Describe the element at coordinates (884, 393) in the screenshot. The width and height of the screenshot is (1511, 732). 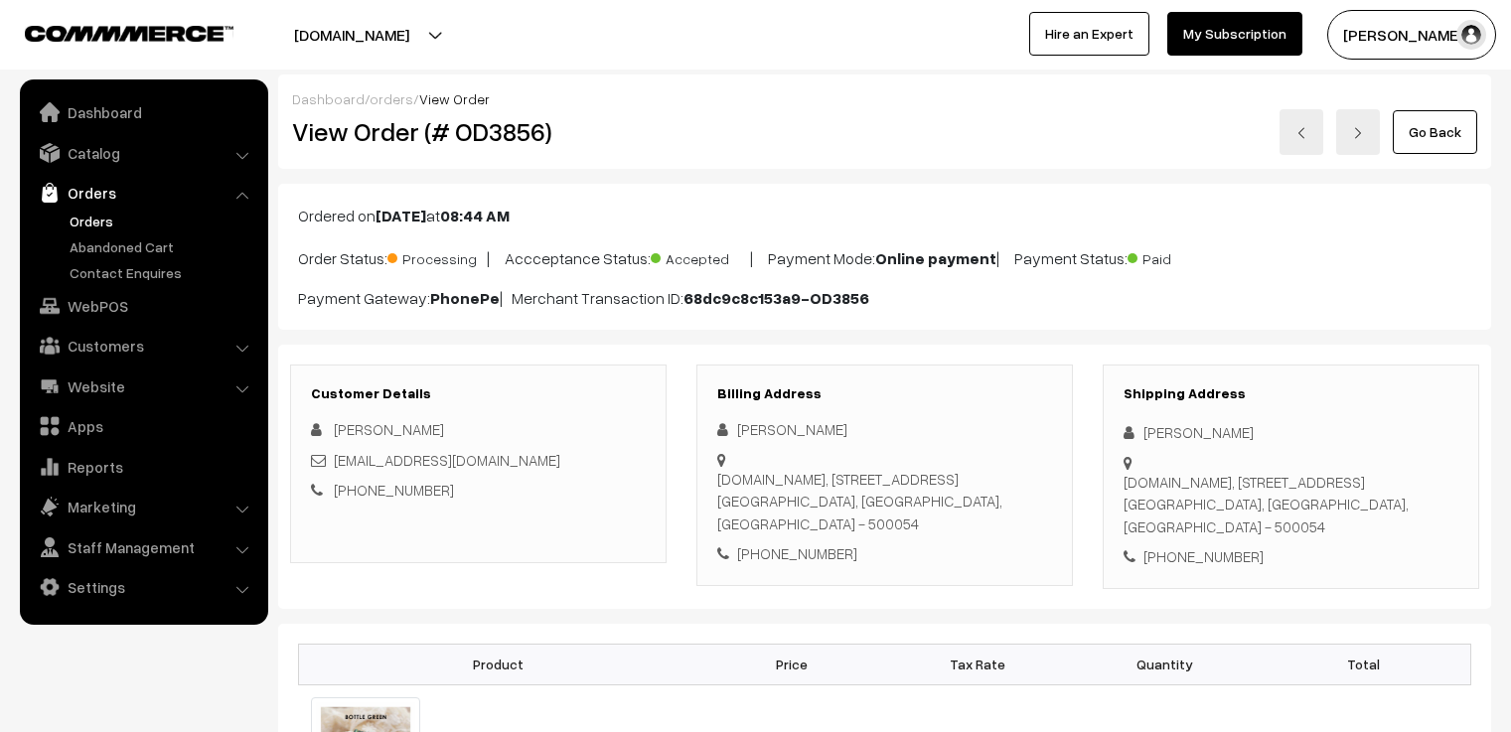
I see `h3: Billing Address` at that location.